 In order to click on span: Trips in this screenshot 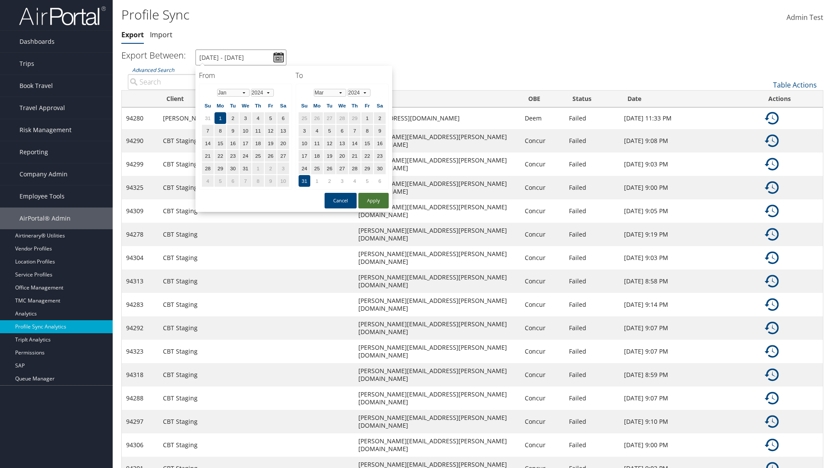, I will do `click(27, 64)`.